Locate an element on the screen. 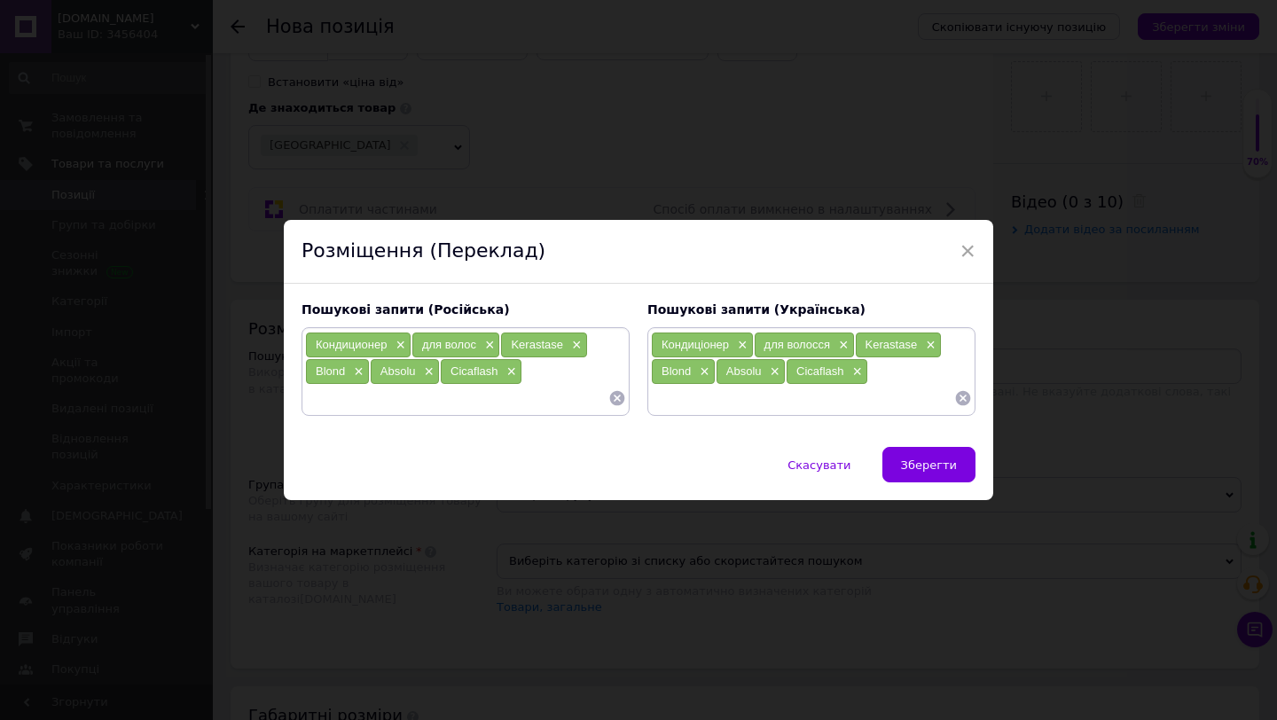 The image size is (1277, 720). p: Кондиционер с гиалуроновой кислотой для всех типов блондированных волос. is located at coordinates (363, 57).